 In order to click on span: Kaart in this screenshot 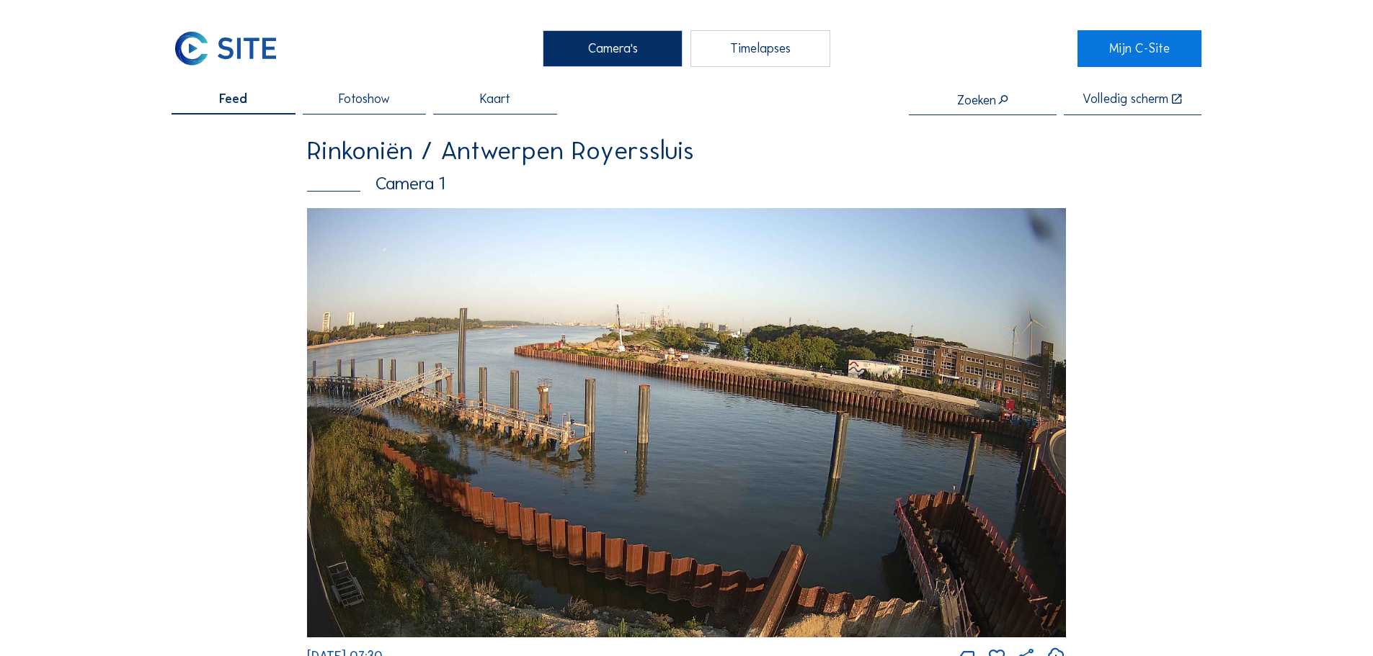, I will do `click(495, 99)`.